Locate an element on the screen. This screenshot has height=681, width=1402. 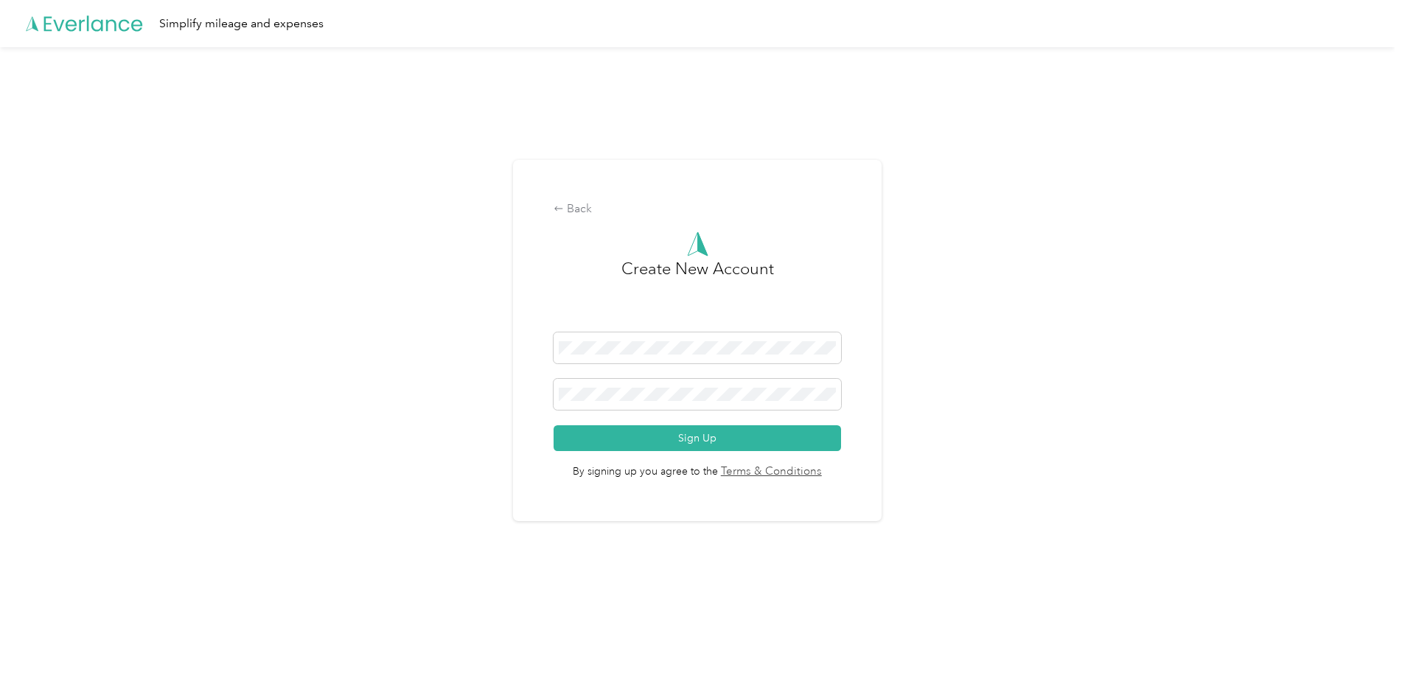
button: Sign Up is located at coordinates (697, 438).